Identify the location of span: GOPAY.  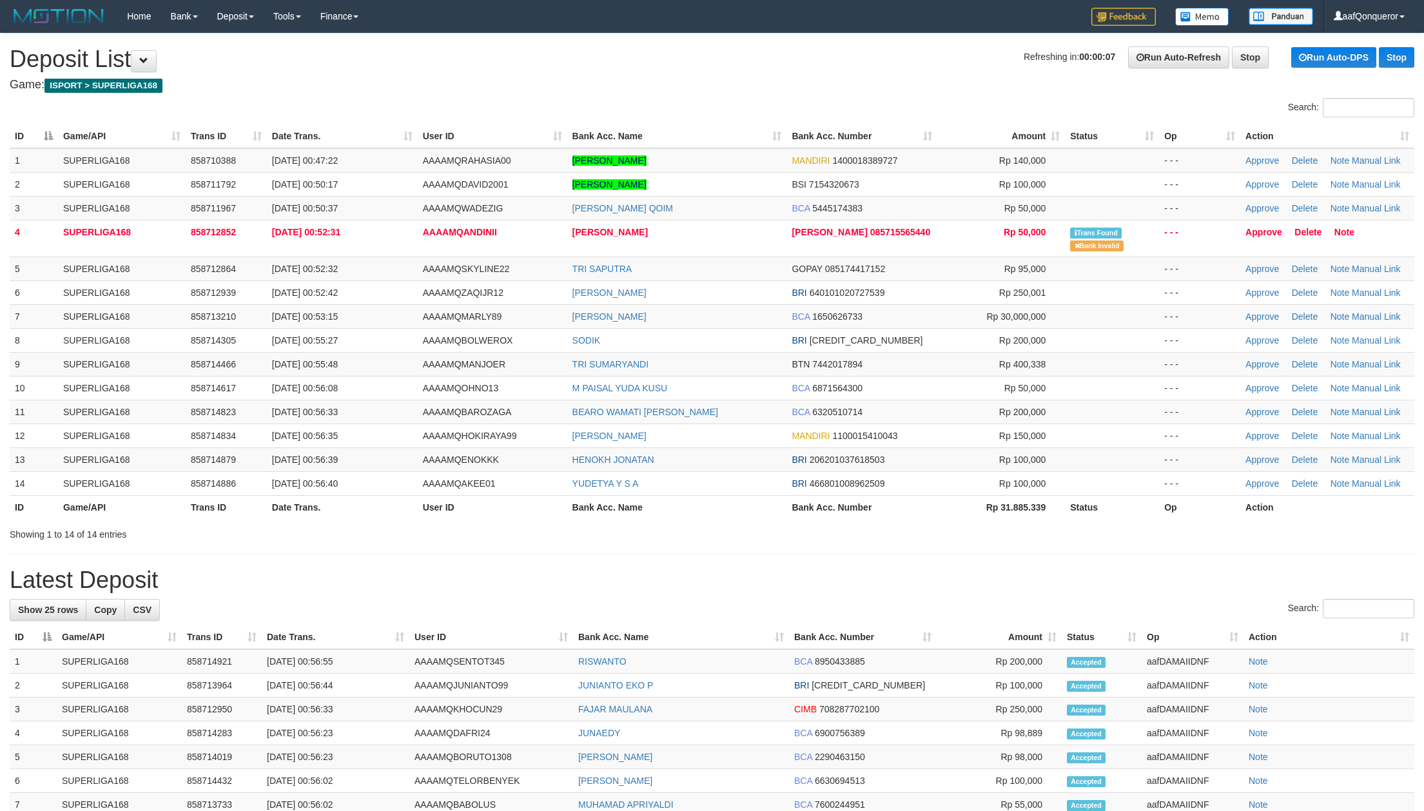
(807, 269).